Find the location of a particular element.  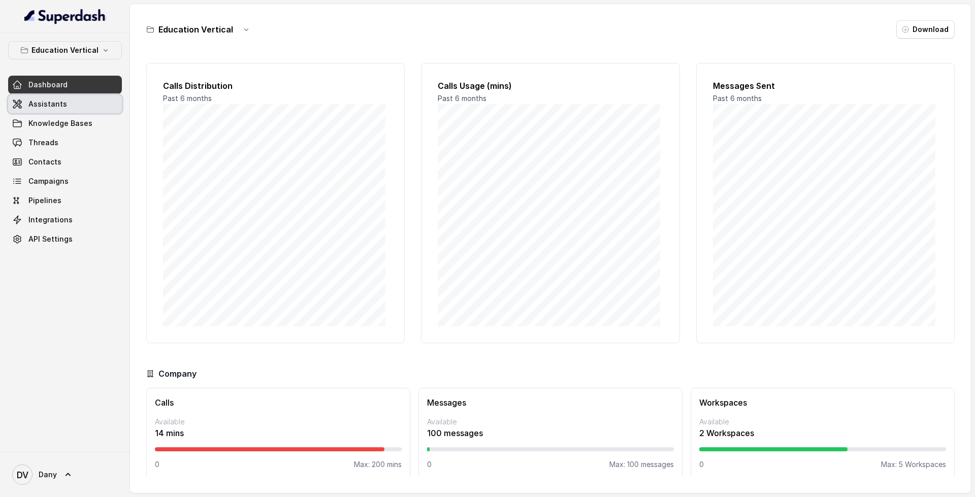

span: Dany is located at coordinates (48, 475).